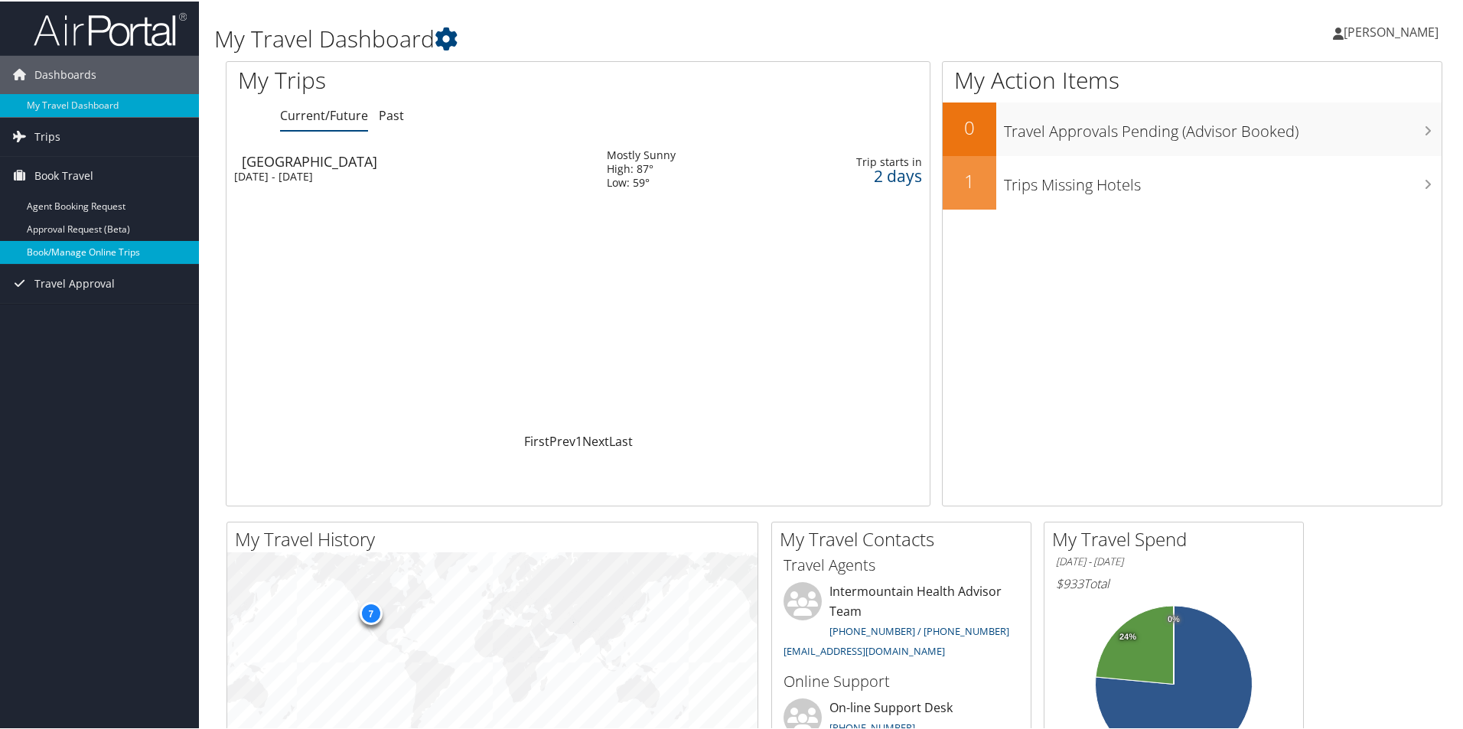  I want to click on a: Last, so click(621, 440).